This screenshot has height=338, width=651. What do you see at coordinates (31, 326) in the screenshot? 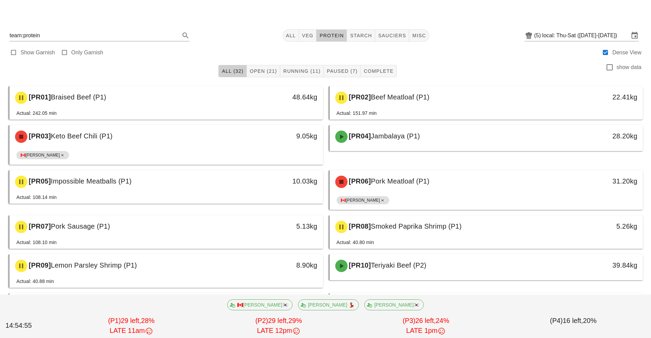
I see `div: 14:54:55` at bounding box center [31, 326].